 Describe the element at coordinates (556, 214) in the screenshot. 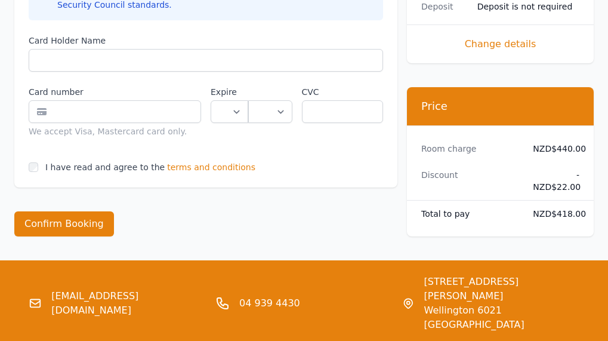

I see `dd: NZD$418.00` at that location.